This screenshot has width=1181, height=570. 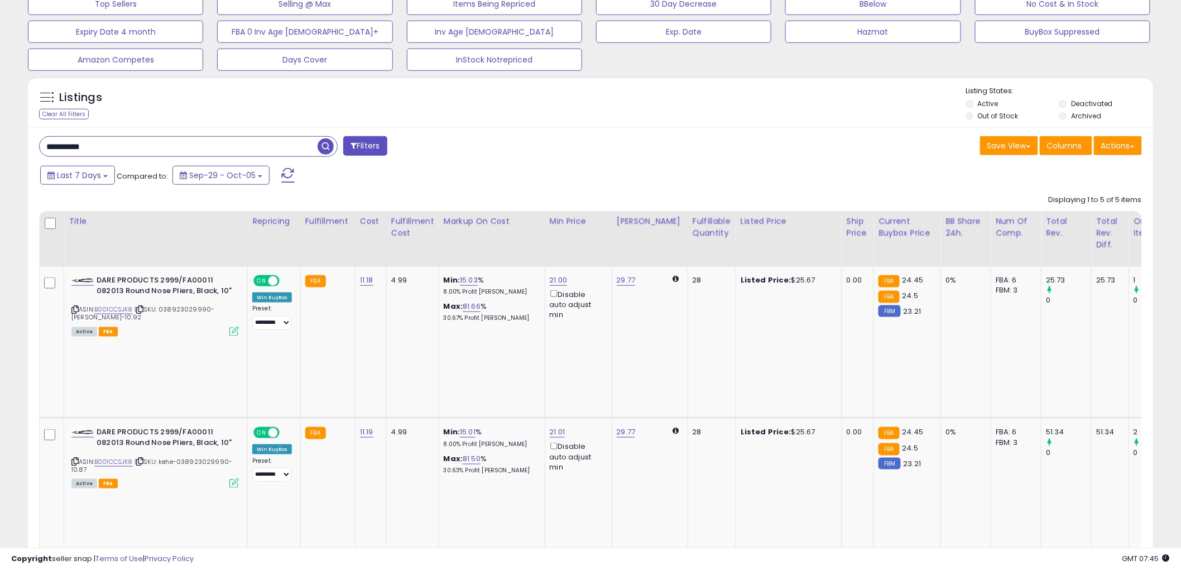 I want to click on small: FBM, so click(x=889, y=463).